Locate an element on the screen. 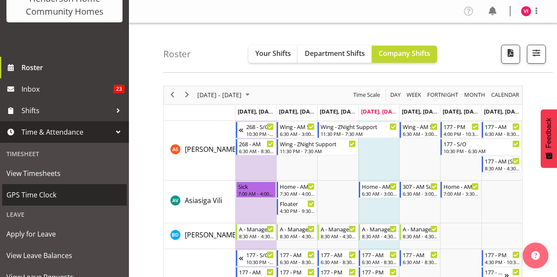 The width and height of the screenshot is (557, 277). span: View Leave Balances is located at coordinates (64, 255).